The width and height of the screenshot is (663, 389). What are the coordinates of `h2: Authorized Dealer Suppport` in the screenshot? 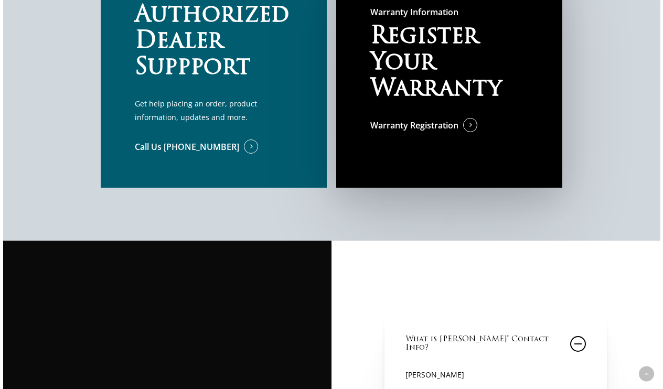 It's located at (213, 42).